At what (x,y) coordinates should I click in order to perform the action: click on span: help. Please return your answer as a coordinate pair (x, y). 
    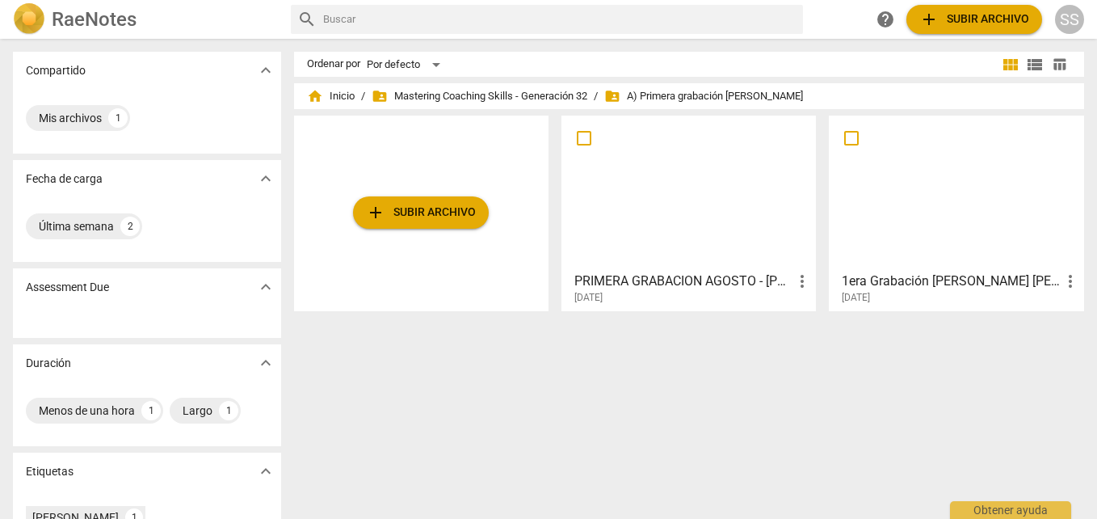
    Looking at the image, I should click on (886, 19).